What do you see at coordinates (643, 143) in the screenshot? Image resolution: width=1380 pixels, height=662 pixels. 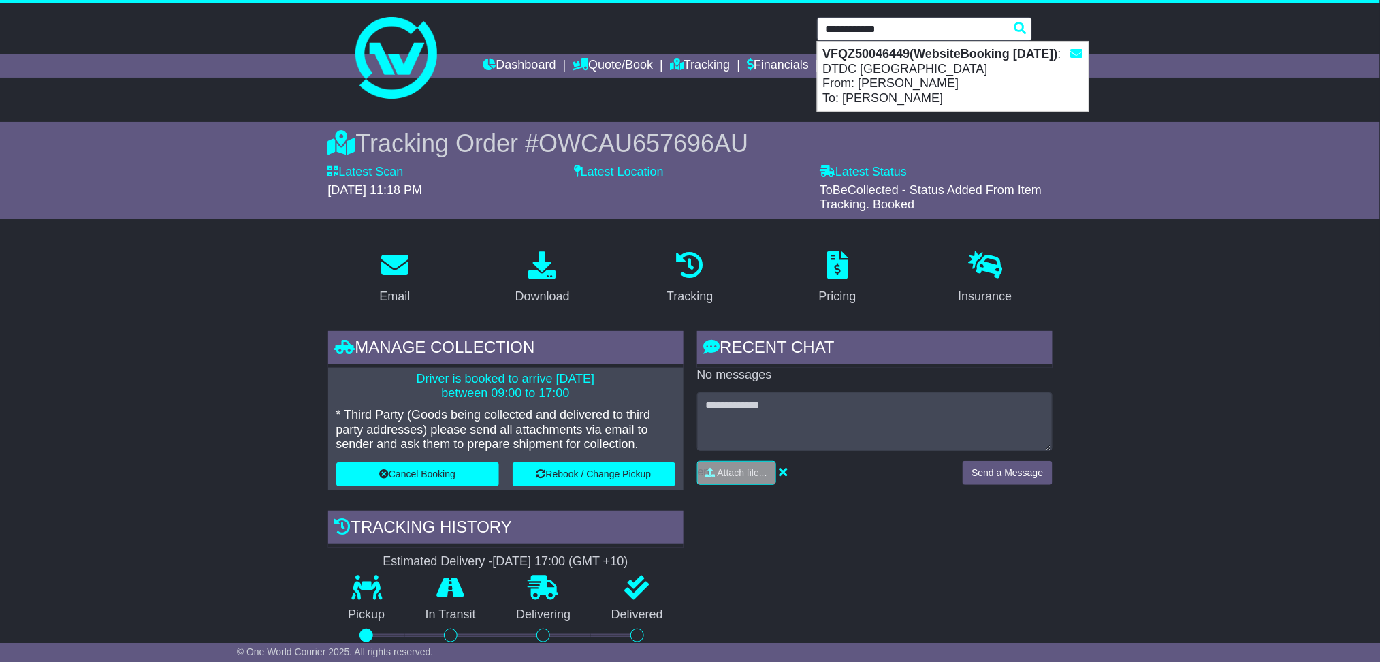 I see `span: OWCAU657696AU` at bounding box center [643, 143].